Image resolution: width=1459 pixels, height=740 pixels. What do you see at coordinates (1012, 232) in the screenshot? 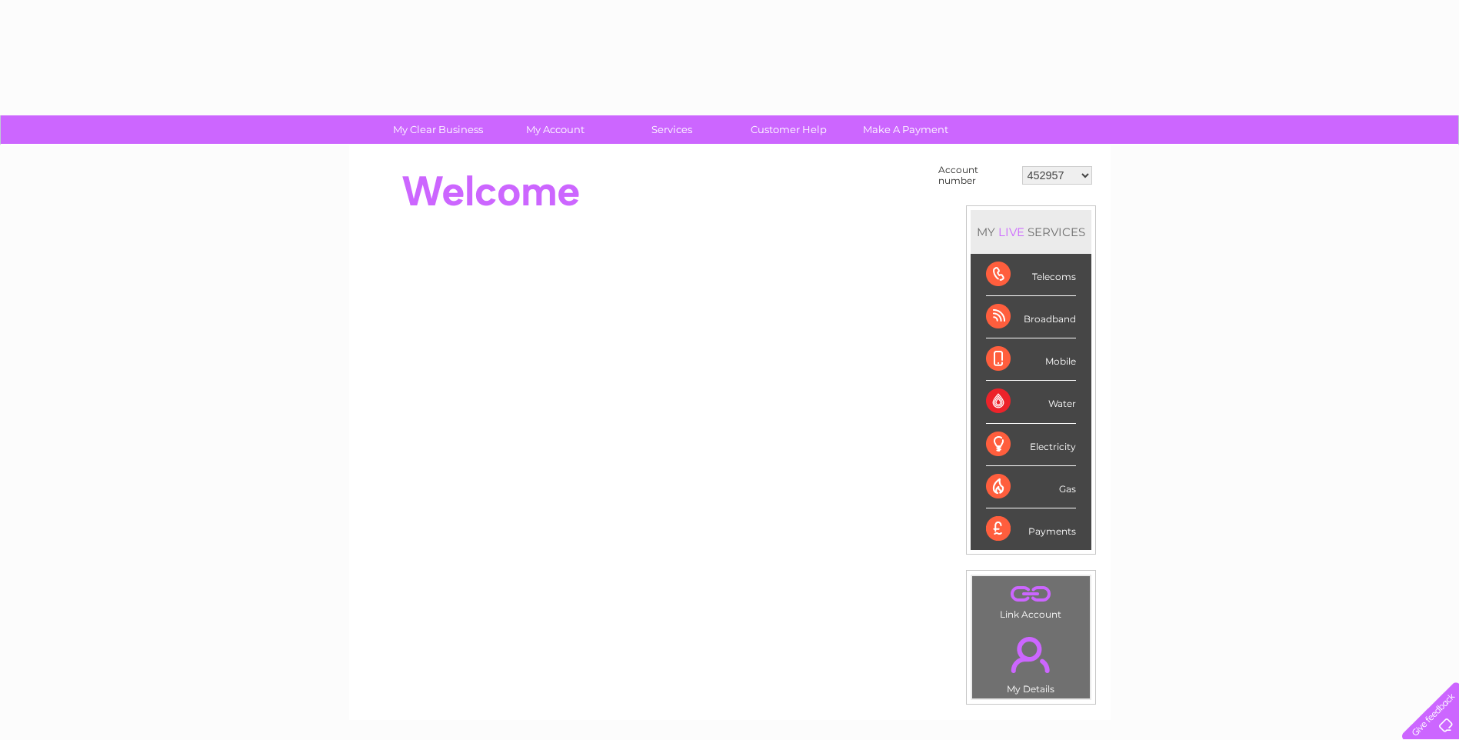
I see `div: LIVE` at bounding box center [1012, 232].